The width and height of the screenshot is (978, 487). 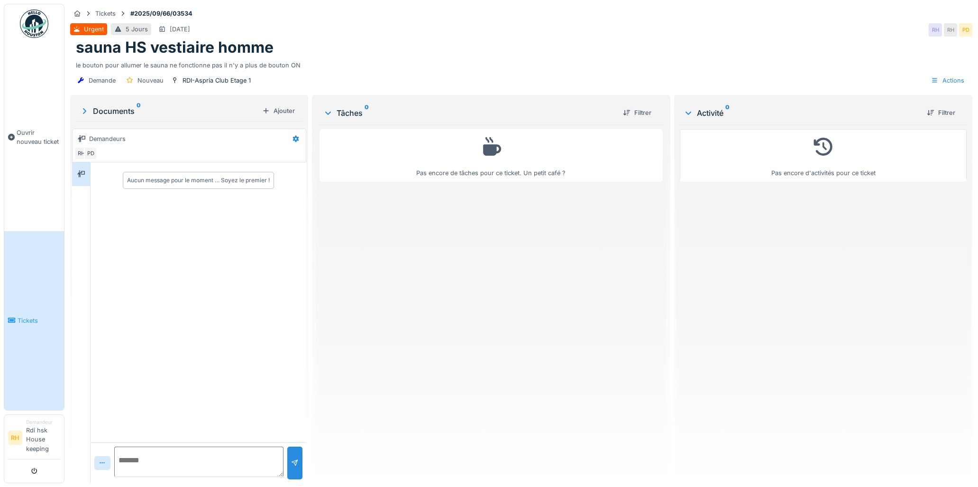 What do you see at coordinates (34, 439) in the screenshot?
I see `a: RH DemandeurRdi hsk House keeping` at bounding box center [34, 439].